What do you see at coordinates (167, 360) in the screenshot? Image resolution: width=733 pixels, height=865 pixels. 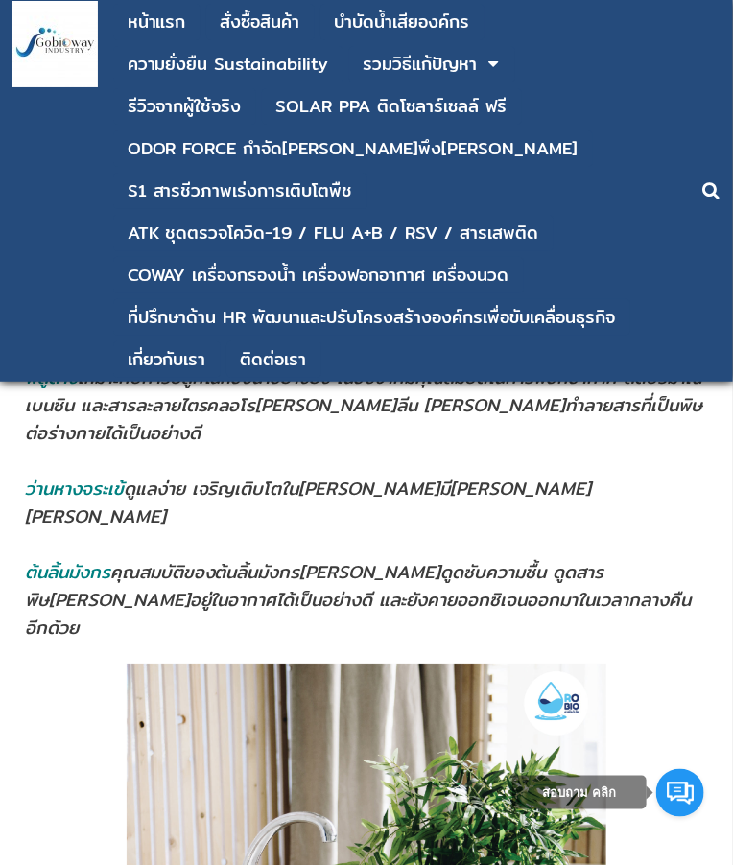 I see `div: เกี่ยวกับเรา` at bounding box center [167, 360].